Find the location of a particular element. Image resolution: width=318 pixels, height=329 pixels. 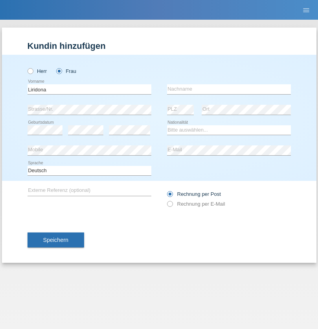

label: Rechnung per E-Mail is located at coordinates (196, 204).